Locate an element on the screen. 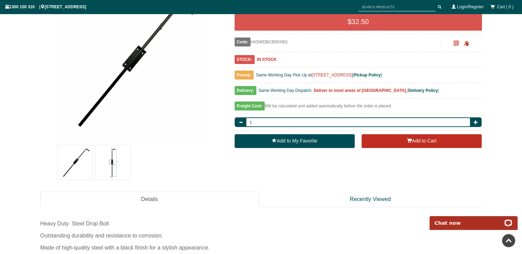 The height and width of the screenshot is (254, 522). a: Delivery Policy is located at coordinates (422, 91).